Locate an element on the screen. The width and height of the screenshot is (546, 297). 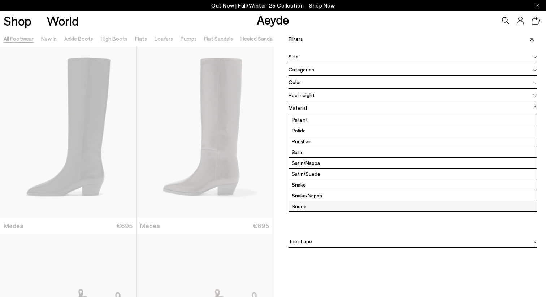
label: Snake/Nappa is located at coordinates (413, 195).